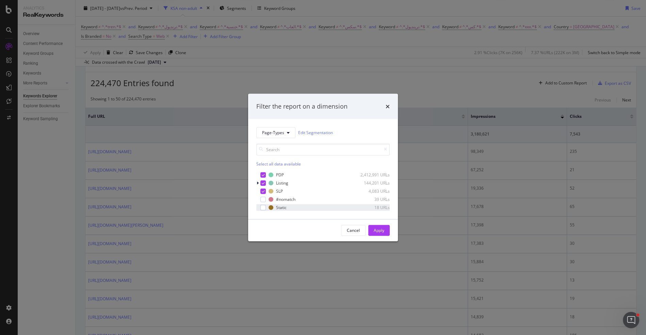  What do you see at coordinates (373, 199) in the screenshot?
I see `div: 39 URLs` at bounding box center [373, 199].